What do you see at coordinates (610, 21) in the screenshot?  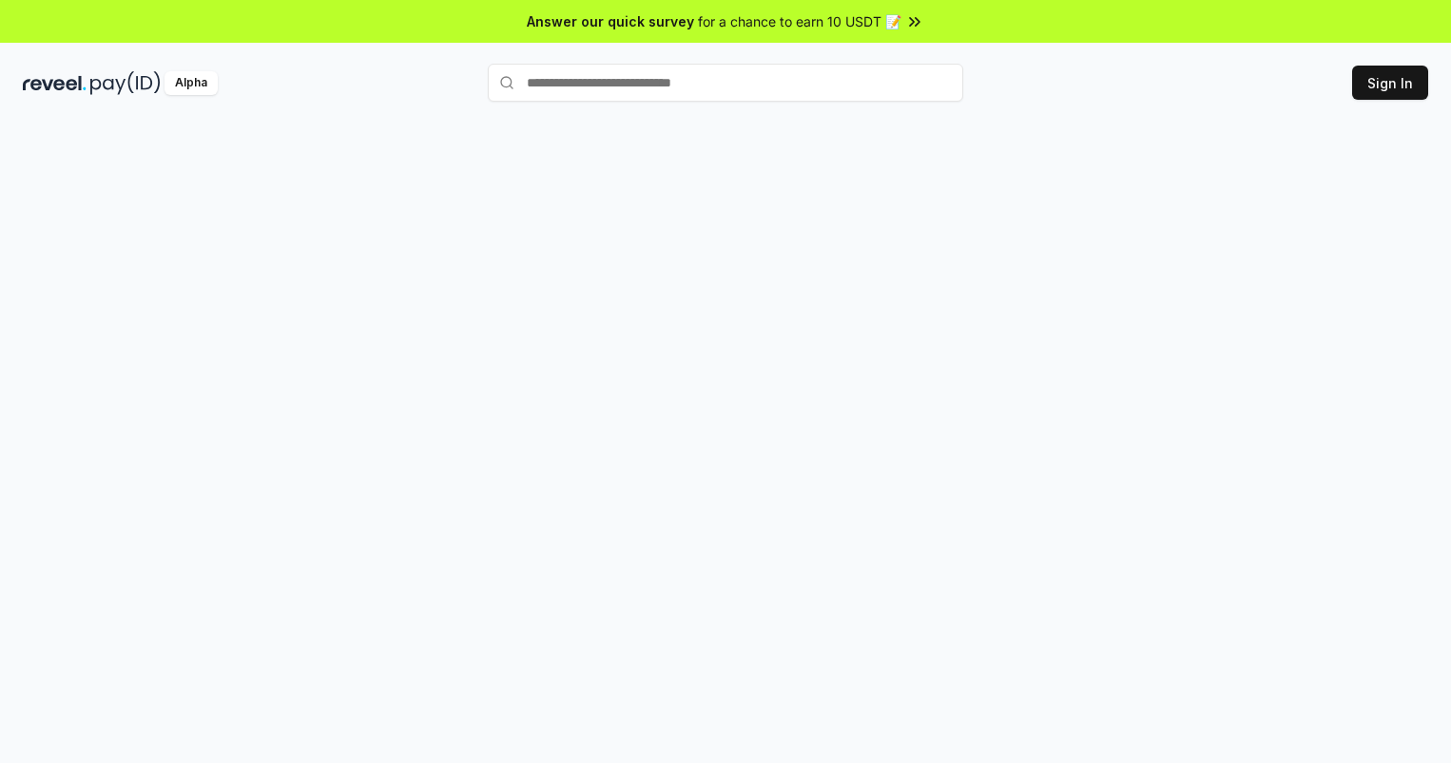 I see `span: Answer our quick survey` at bounding box center [610, 21].